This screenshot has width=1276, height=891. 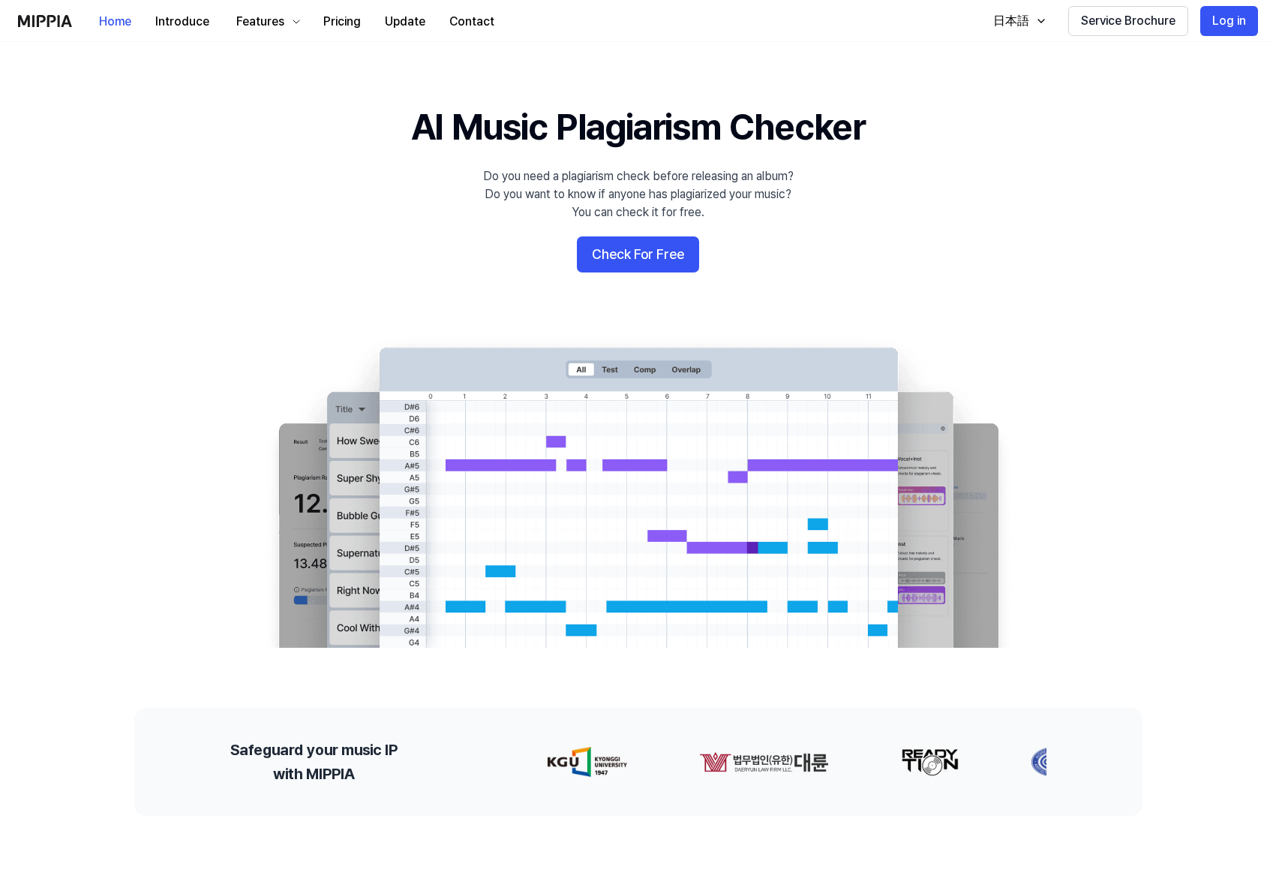 I want to click on button: Service Brochure, so click(x=1128, y=21).